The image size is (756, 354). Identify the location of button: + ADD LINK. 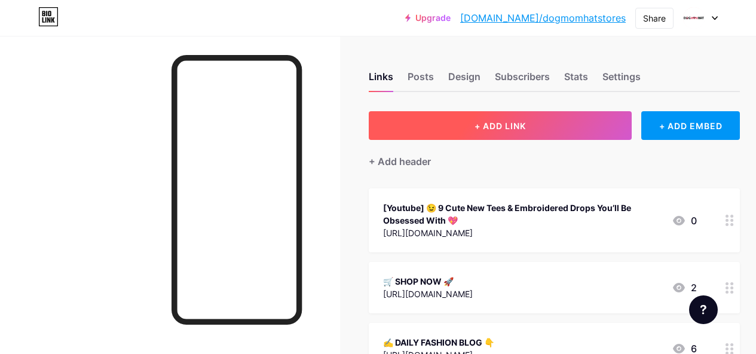
(500, 125).